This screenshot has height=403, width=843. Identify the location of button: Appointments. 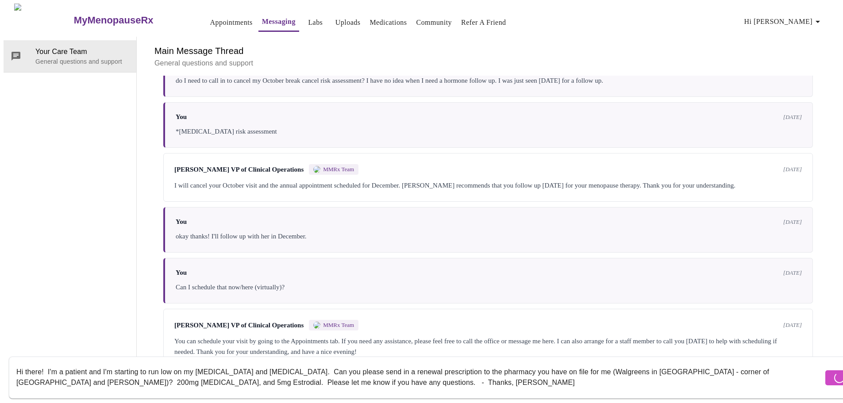
(231, 23).